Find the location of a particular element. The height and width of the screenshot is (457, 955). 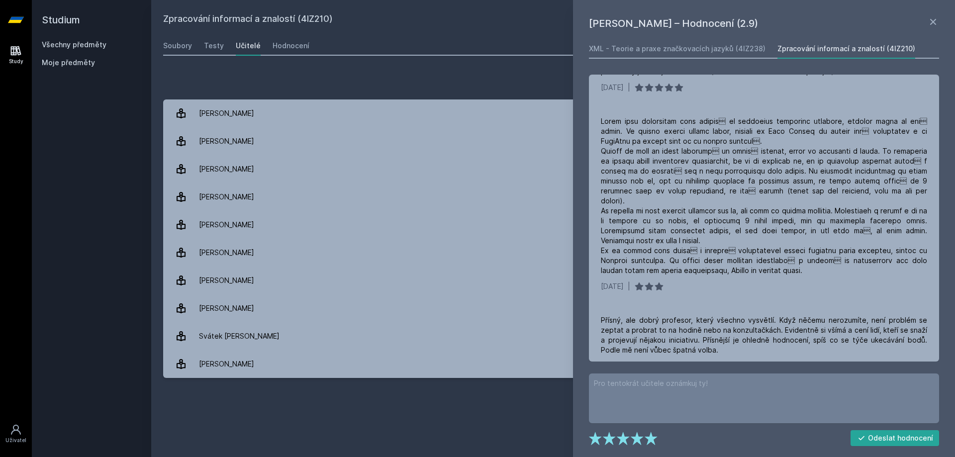

div: Hodnocení is located at coordinates (291, 46).